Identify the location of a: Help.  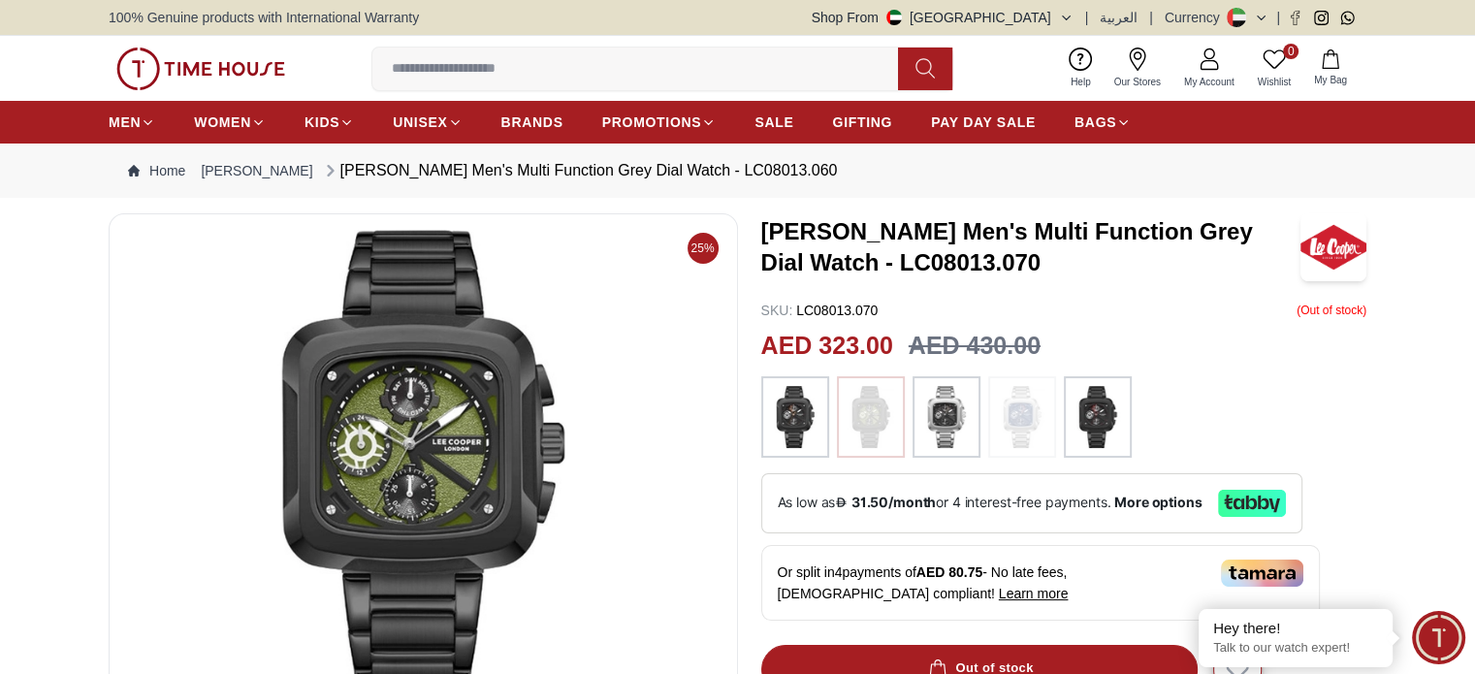
(1081, 68).